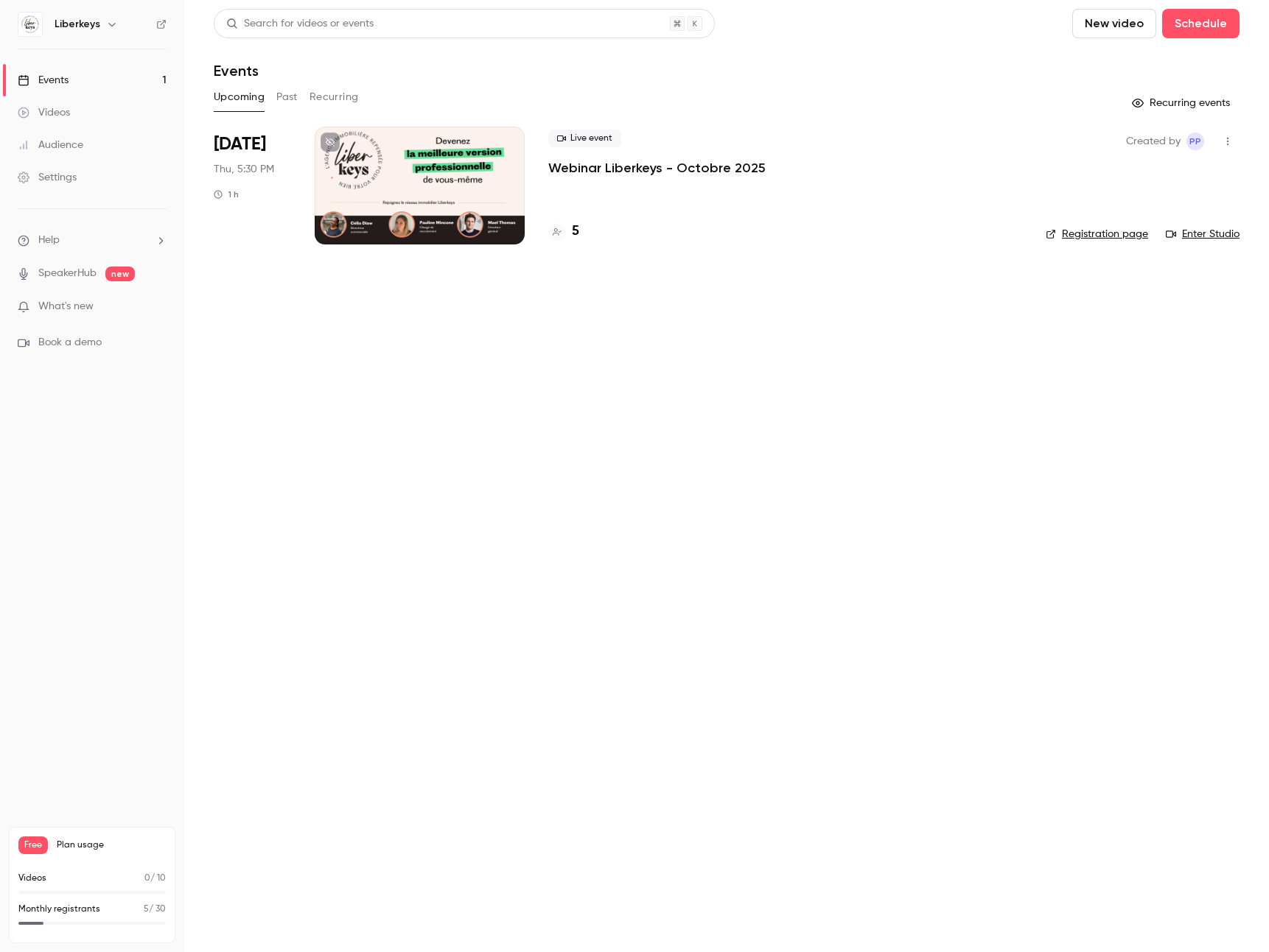 The width and height of the screenshot is (1269, 952). I want to click on span: 0, so click(147, 878).